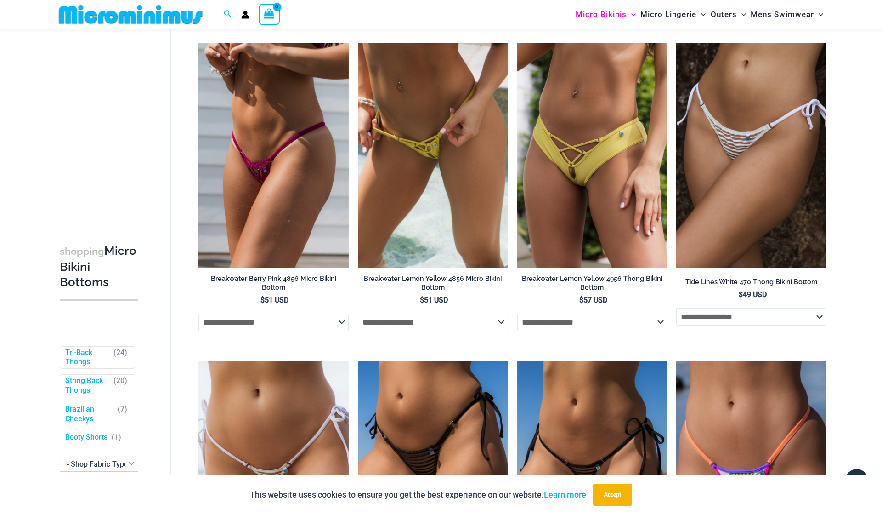 The height and width of the screenshot is (515, 882). What do you see at coordinates (228, 14) in the screenshot?
I see `a: Search icon link` at bounding box center [228, 14].